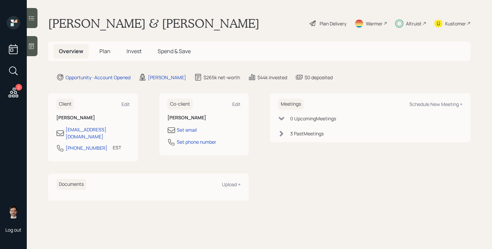 This screenshot has height=249, width=492. Describe the element at coordinates (105, 51) in the screenshot. I see `span: Plan` at that location.